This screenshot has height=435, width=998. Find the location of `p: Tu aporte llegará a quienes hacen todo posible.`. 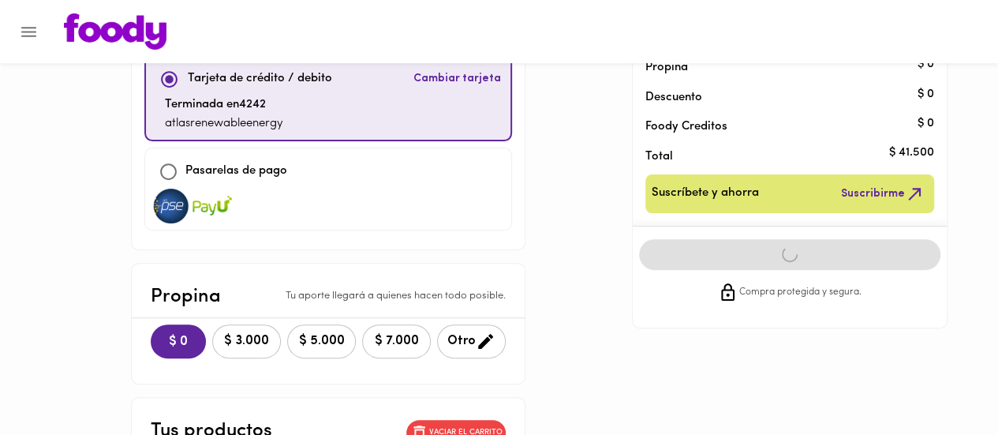

p: Tu aporte llegará a quienes hacen todo posible. is located at coordinates (395, 296).